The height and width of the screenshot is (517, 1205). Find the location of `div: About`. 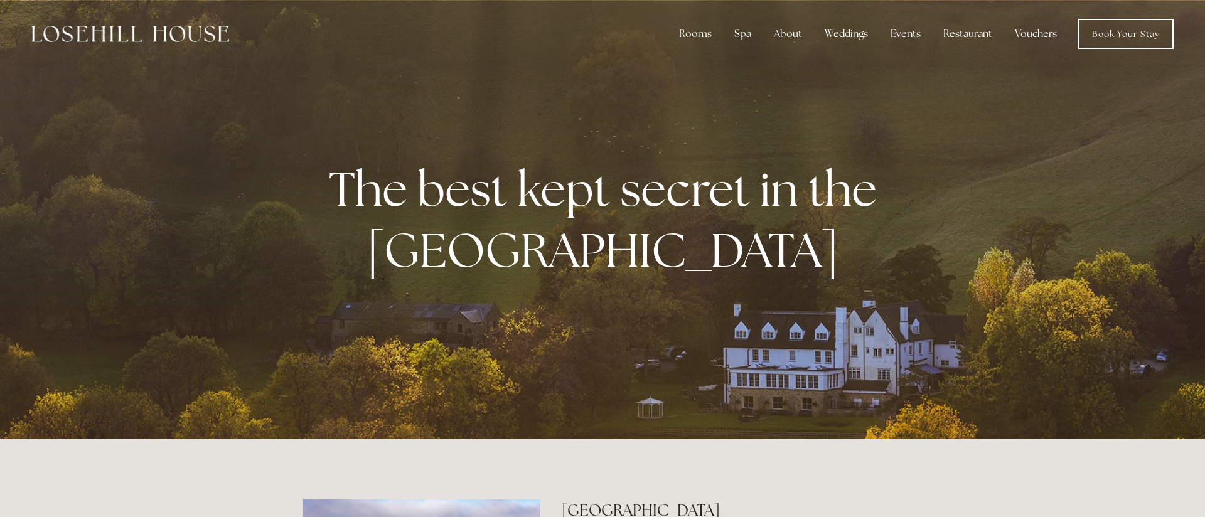

div: About is located at coordinates (788, 34).